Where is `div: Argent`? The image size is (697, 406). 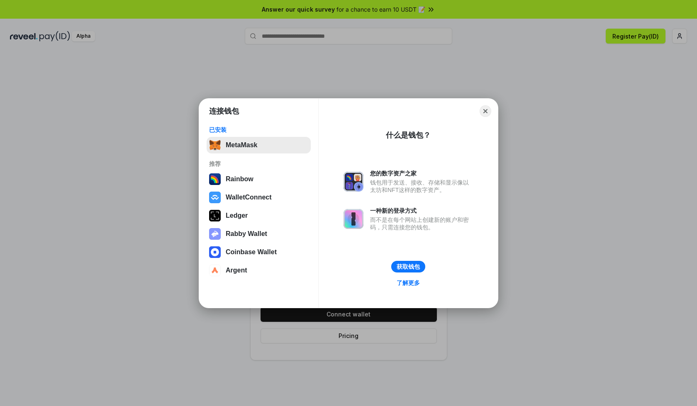
div: Argent is located at coordinates (236, 270).